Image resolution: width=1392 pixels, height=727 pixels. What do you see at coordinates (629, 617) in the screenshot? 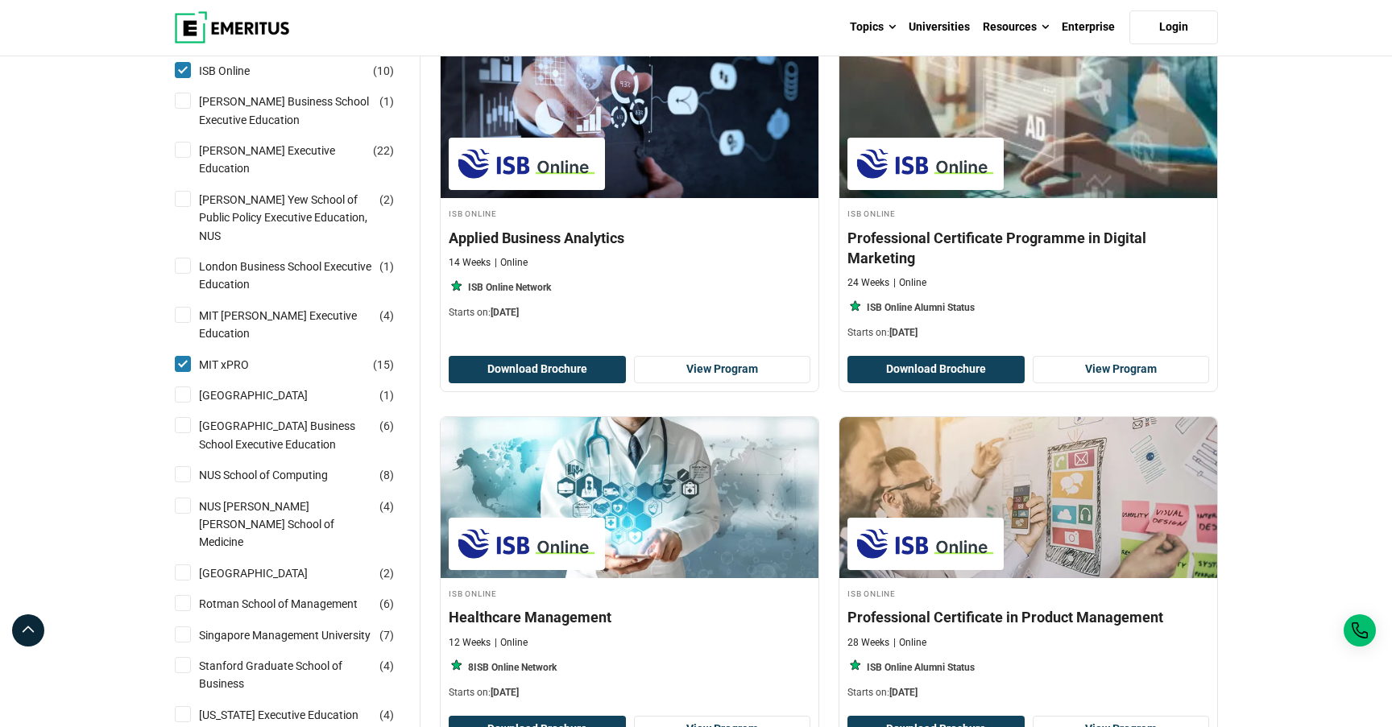
I see `h4: Healthcare Management` at bounding box center [629, 617].